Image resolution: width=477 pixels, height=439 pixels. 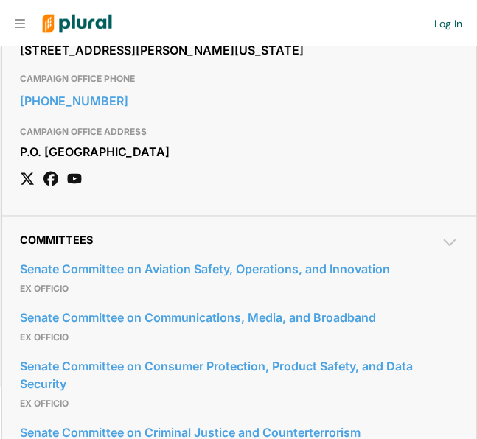 What do you see at coordinates (77, 24) in the screenshot?
I see `img: Logo for Plural` at bounding box center [77, 24].